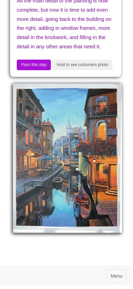 The width and height of the screenshot is (133, 289). Describe the element at coordinates (68, 160) in the screenshot. I see `img: Then came the pathway, railings and umbrellas` at that location.